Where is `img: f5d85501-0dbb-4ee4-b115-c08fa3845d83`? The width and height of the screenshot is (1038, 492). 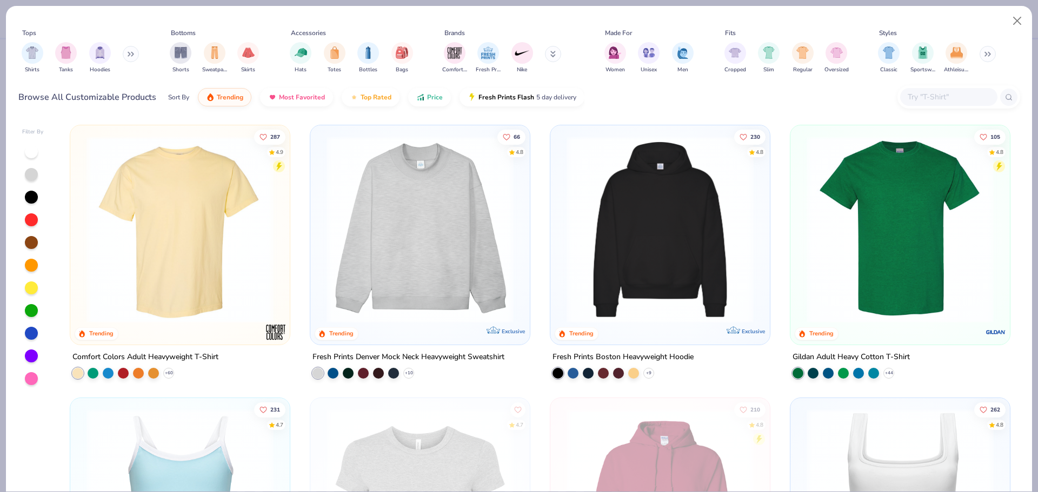 img: f5d85501-0dbb-4ee4-b115-c08fa3845d83 is located at coordinates (420, 230).